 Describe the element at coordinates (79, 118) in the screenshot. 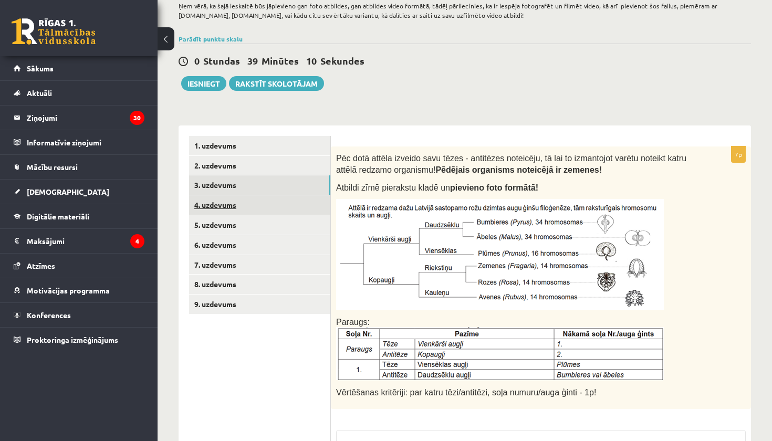

I see `a: Ziņojumi30` at that location.